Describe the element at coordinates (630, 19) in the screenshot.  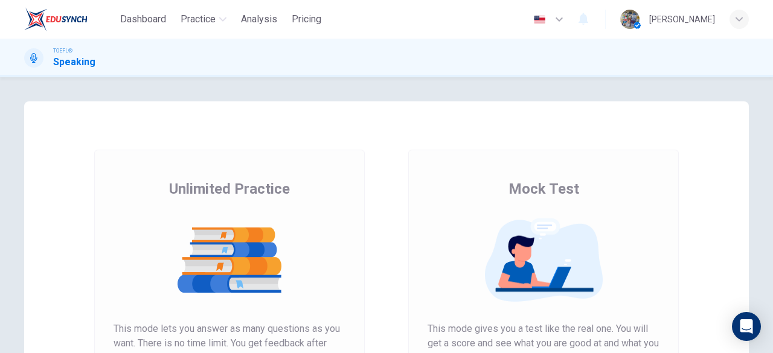
I see `img: Profile picture` at that location.